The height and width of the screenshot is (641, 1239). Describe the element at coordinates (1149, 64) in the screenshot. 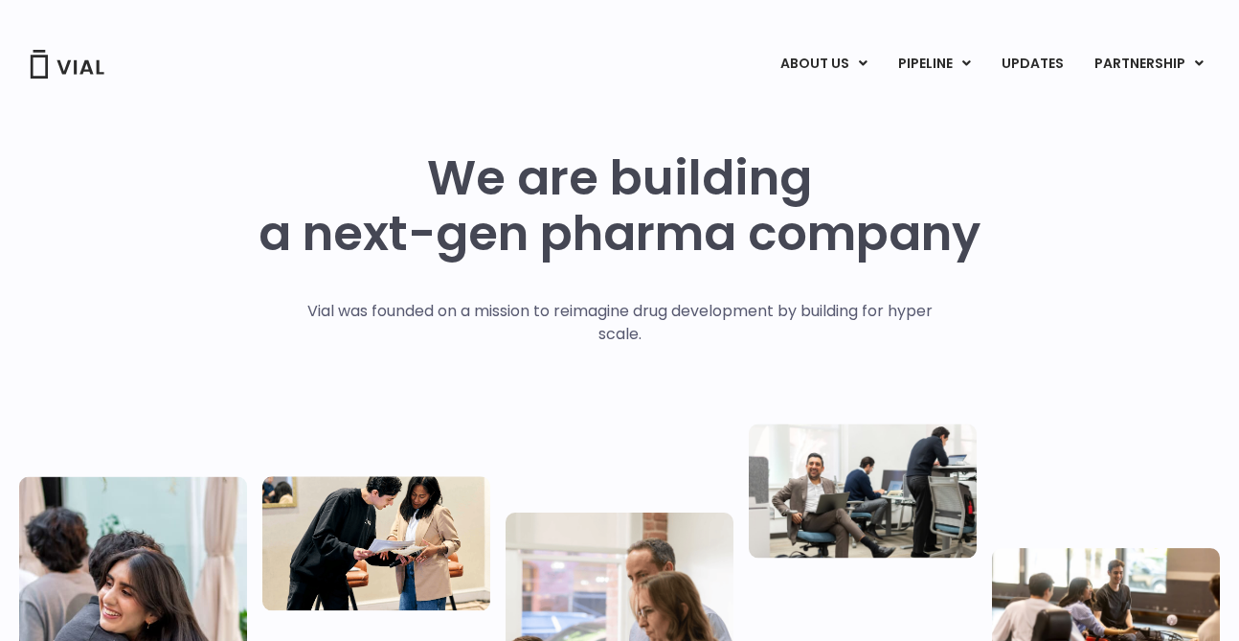

I see `a: PARTNERSHIPMenu Toggle` at that location.